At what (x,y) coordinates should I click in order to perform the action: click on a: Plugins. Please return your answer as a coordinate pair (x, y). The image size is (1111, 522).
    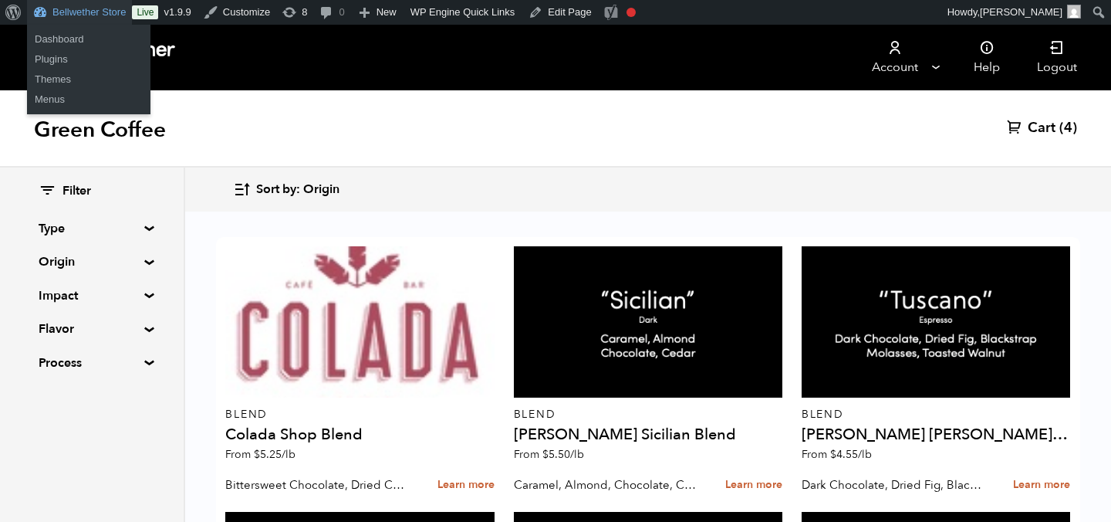
    Looking at the image, I should click on (89, 59).